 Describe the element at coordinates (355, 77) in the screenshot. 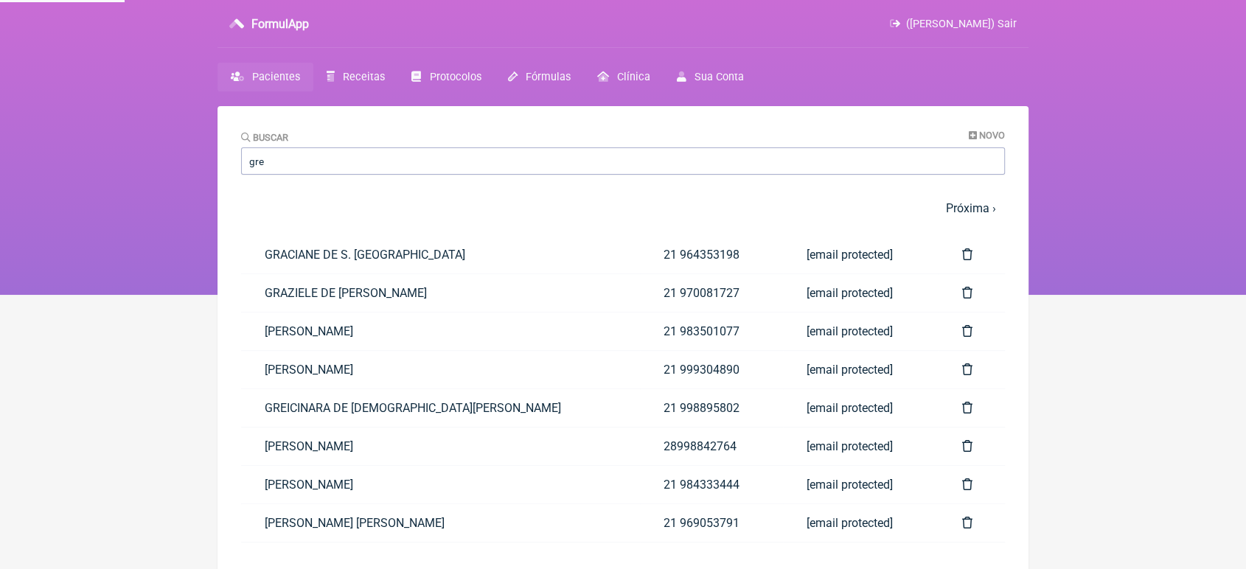

I see `a: Receitas` at that location.